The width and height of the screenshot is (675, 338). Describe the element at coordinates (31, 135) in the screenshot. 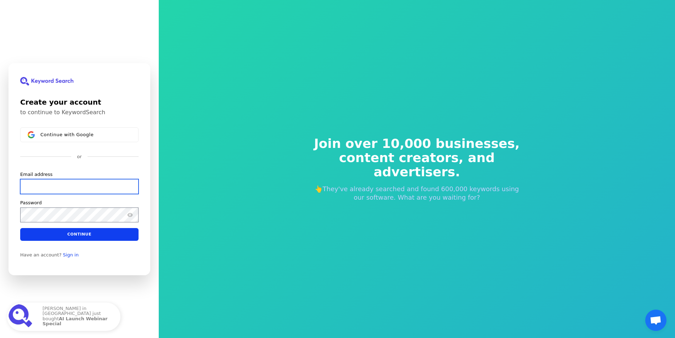

I see `img: Sign in with Google` at that location.